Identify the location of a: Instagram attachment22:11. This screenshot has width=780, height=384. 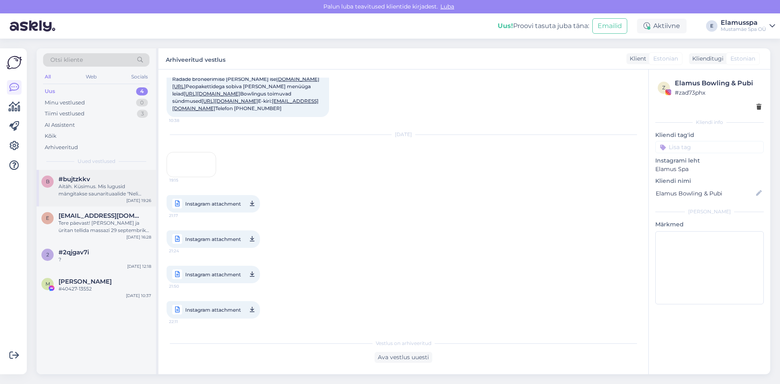
(213, 309).